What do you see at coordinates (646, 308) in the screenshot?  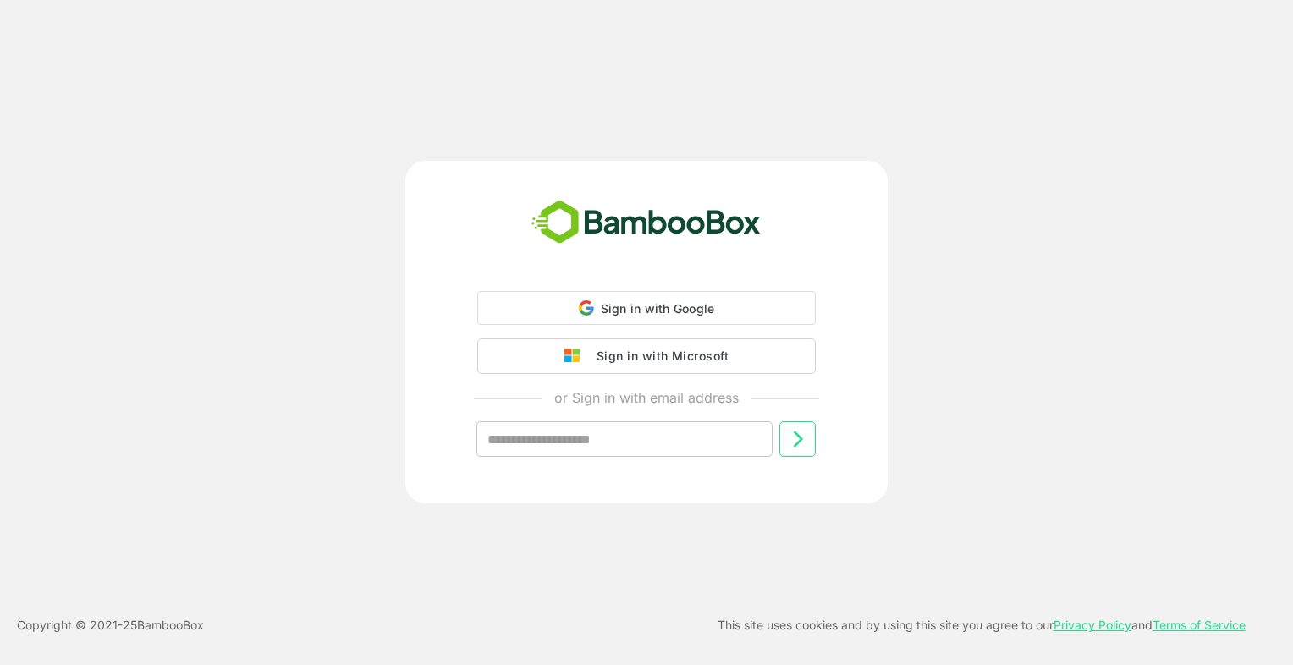 I see `div: Sign in with Google` at bounding box center [646, 308].